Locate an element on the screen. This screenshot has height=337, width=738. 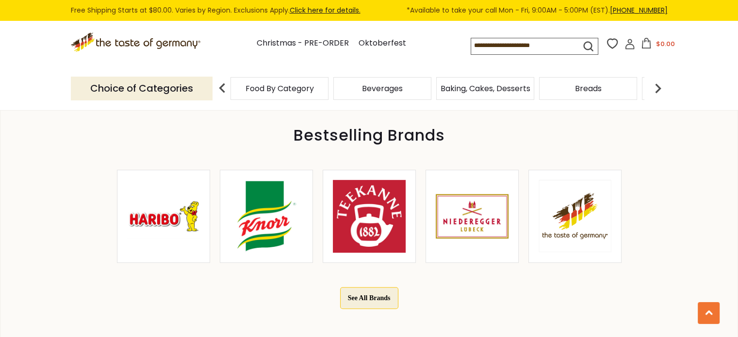
a: Baking, Cakes, Desserts is located at coordinates (485, 88).